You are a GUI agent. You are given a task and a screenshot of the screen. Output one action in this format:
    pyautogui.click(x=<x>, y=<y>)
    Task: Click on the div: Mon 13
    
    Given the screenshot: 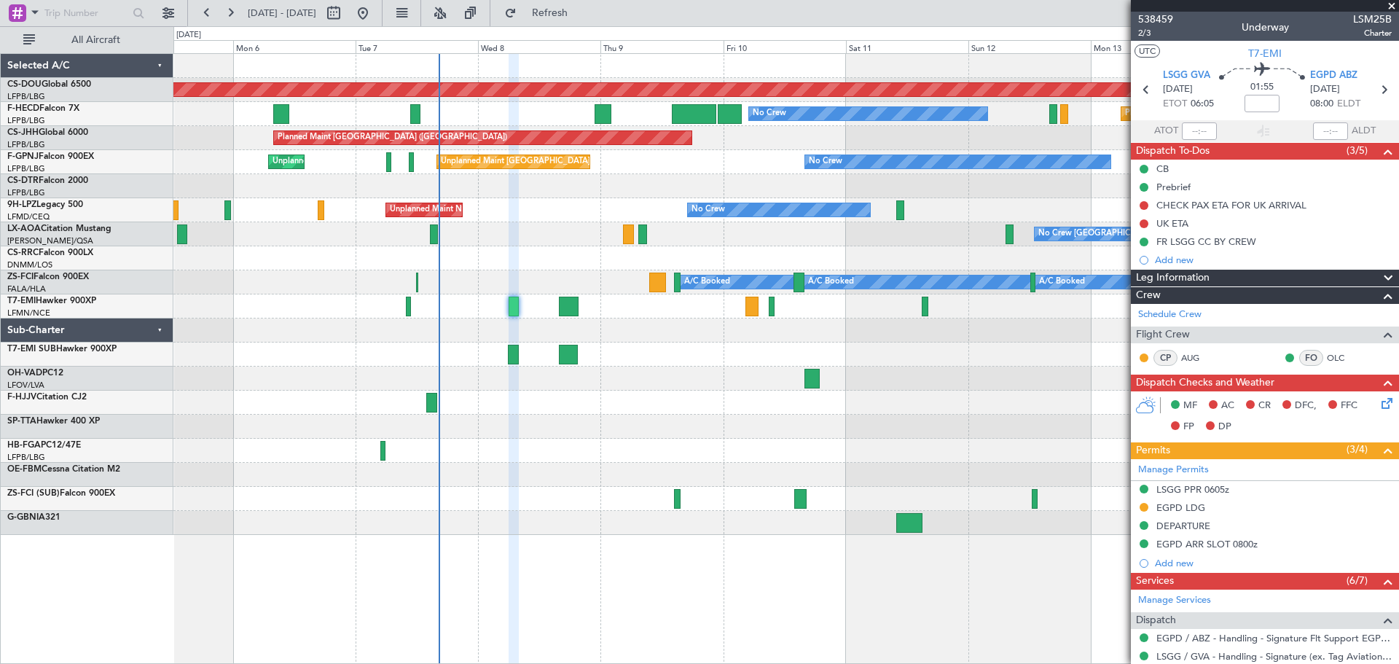 What is the action you would take?
    pyautogui.click(x=1152, y=47)
    